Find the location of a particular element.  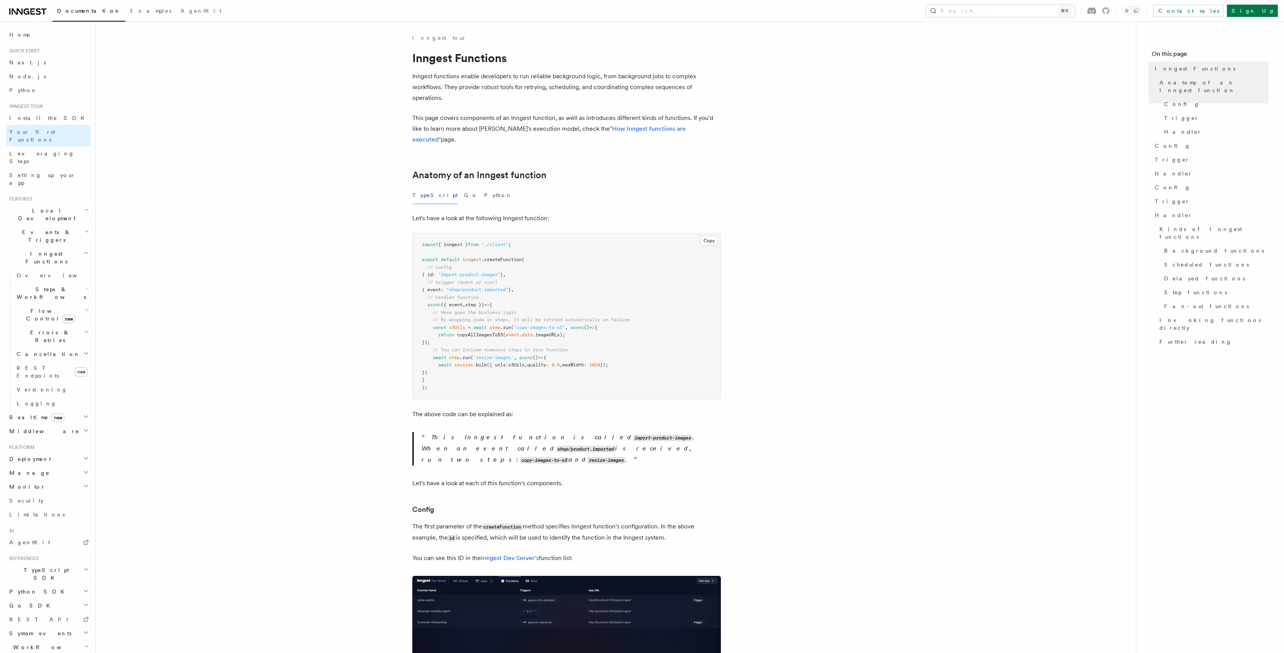

a: Inngest Functions is located at coordinates (1210, 69).